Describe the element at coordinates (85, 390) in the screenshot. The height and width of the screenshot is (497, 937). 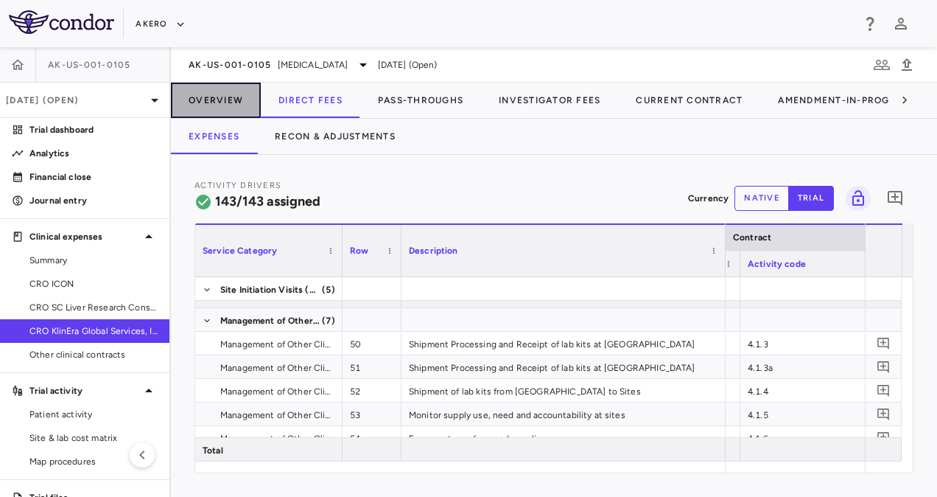
I see `p: Trial activity` at that location.